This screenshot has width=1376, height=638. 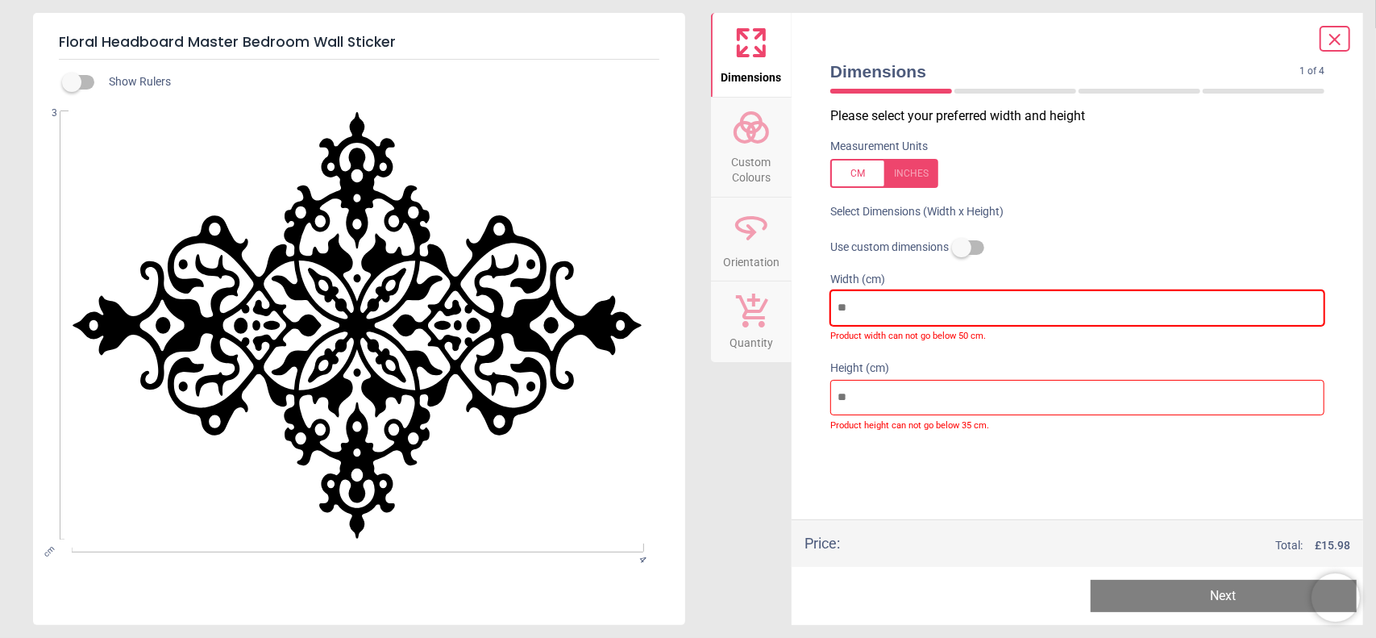 I want to click on label: Product width can not go below 50 cm., so click(x=1077, y=334).